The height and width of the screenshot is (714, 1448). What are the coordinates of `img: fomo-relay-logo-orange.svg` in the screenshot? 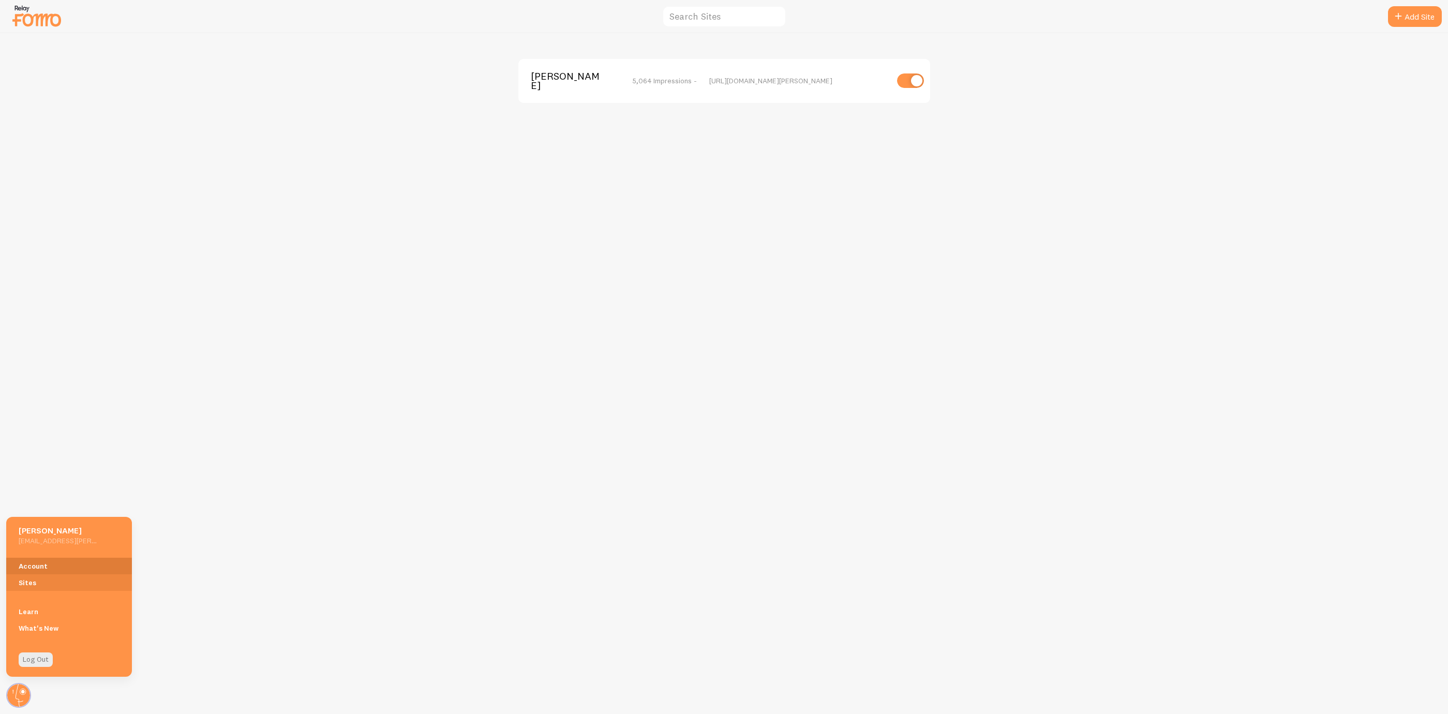 It's located at (37, 16).